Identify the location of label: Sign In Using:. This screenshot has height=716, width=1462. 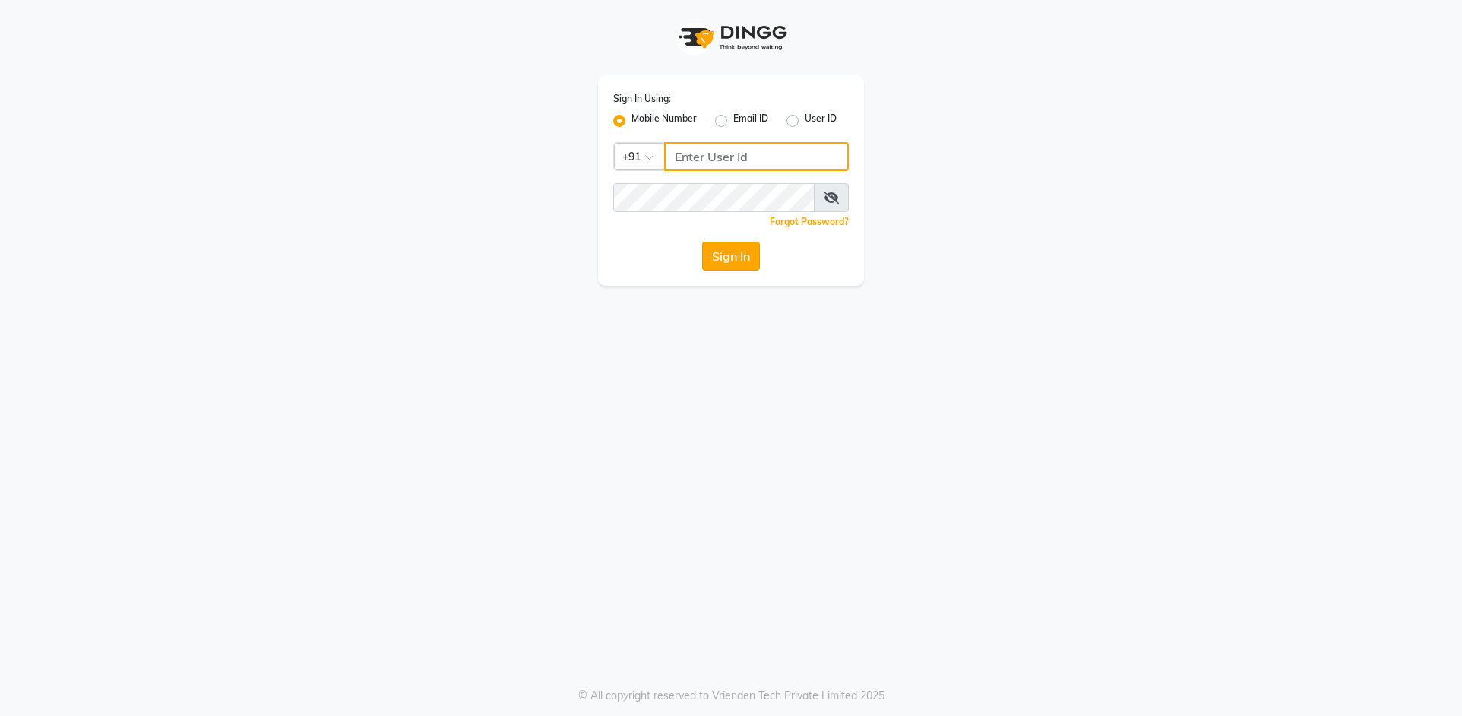
(642, 99).